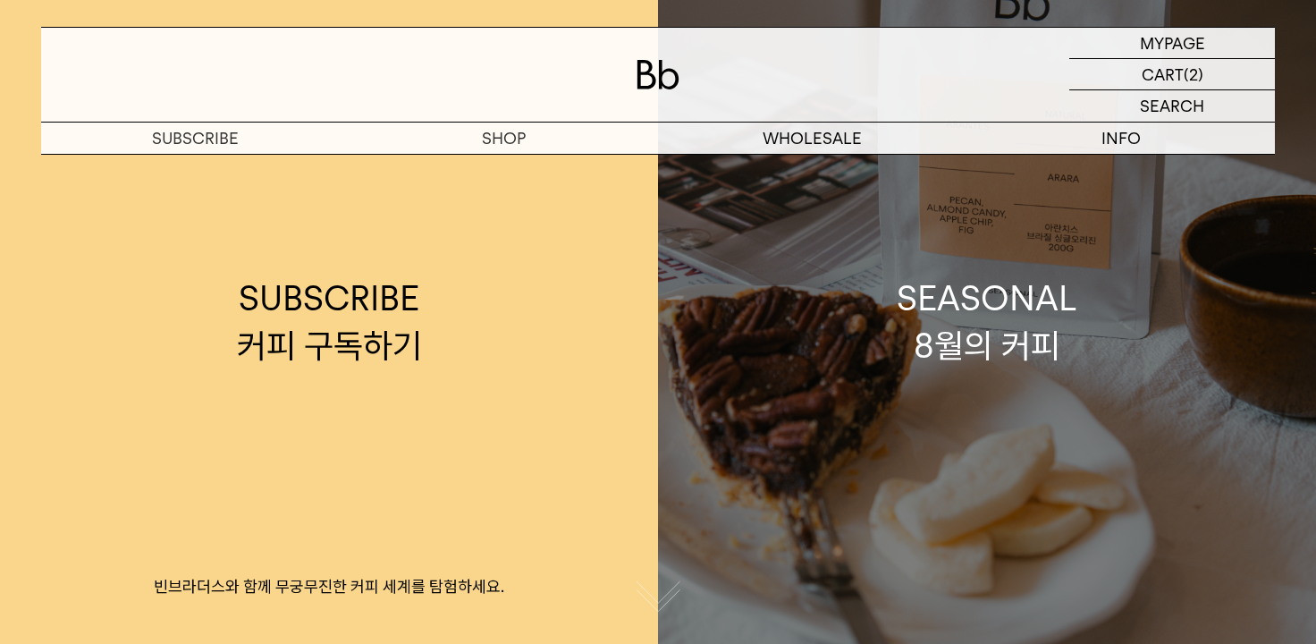 This screenshot has height=644, width=1316. Describe the element at coordinates (987, 322) in the screenshot. I see `div: SEASONAL 8월의 커피` at that location.